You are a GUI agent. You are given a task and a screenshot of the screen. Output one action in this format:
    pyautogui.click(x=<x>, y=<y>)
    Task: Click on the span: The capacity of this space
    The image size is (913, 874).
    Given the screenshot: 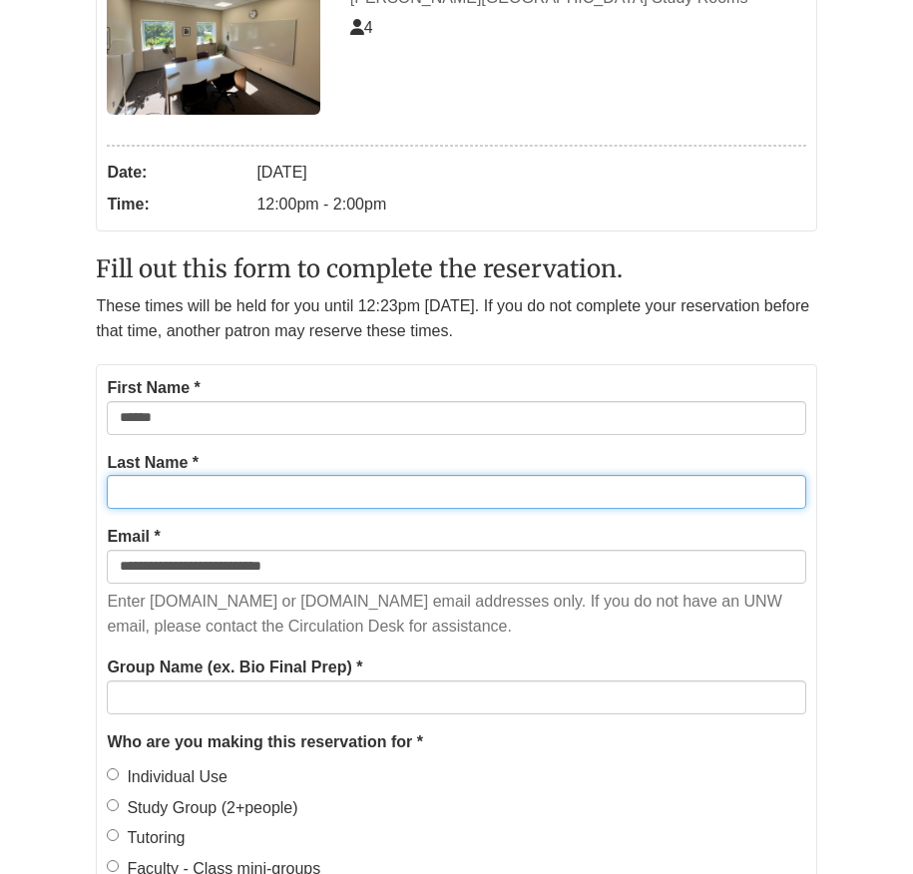 What is the action you would take?
    pyautogui.click(x=361, y=27)
    